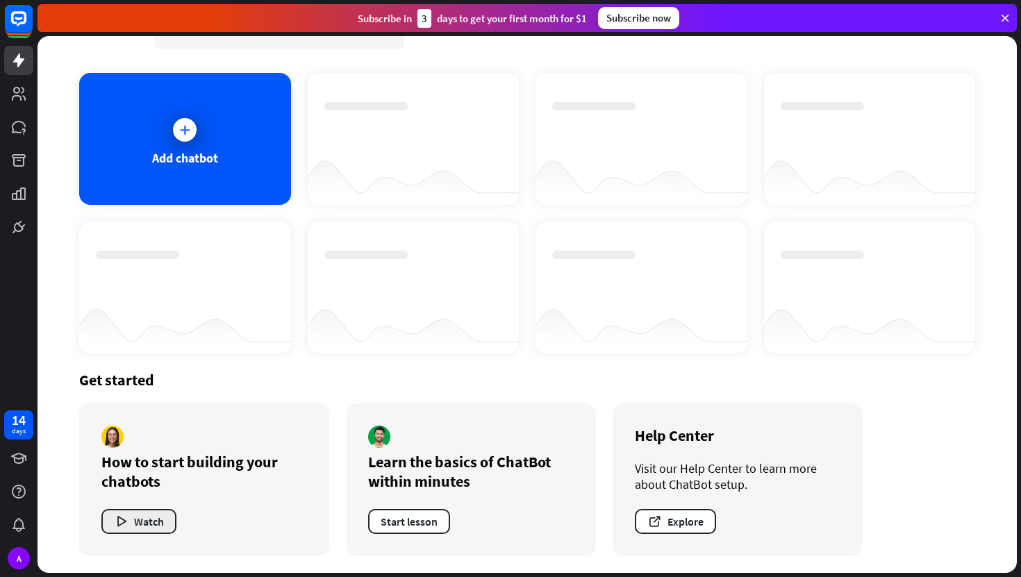  I want to click on div: How to start building your chatbots, so click(204, 471).